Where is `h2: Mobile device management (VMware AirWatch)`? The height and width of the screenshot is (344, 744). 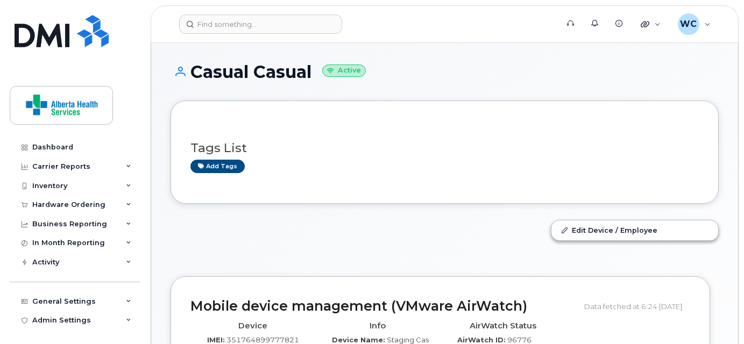
h2: Mobile device management (VMware AirWatch) is located at coordinates (383, 307).